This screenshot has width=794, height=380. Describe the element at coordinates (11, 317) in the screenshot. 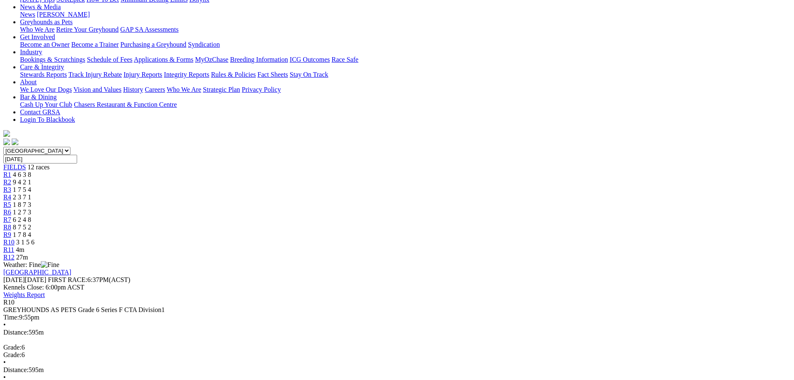

I see `span: Time:` at that location.